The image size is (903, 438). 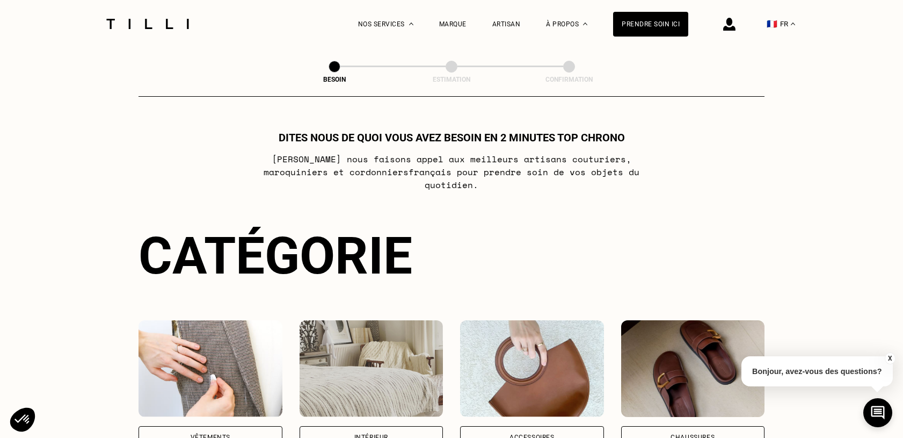 What do you see at coordinates (532, 368) in the screenshot?
I see `img: Accessoires` at bounding box center [532, 368].